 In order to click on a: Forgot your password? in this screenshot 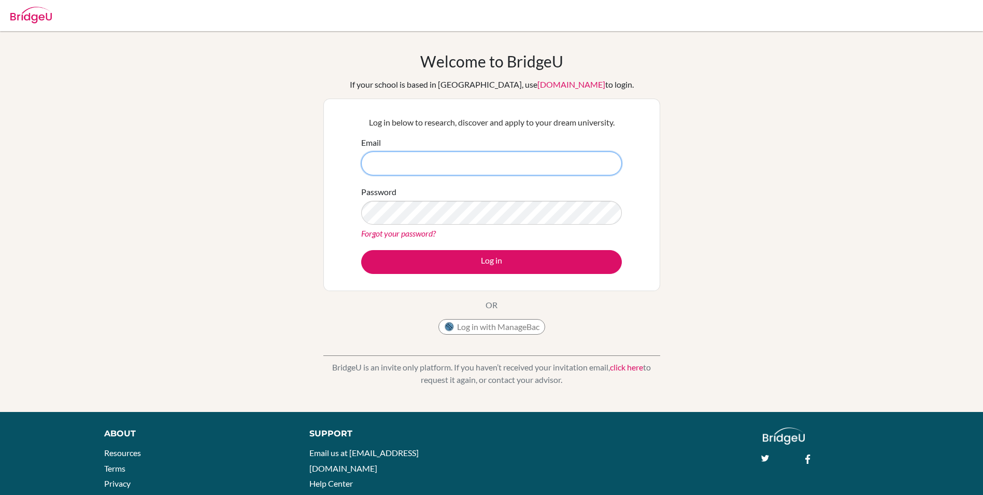, I will do `click(399, 233)`.